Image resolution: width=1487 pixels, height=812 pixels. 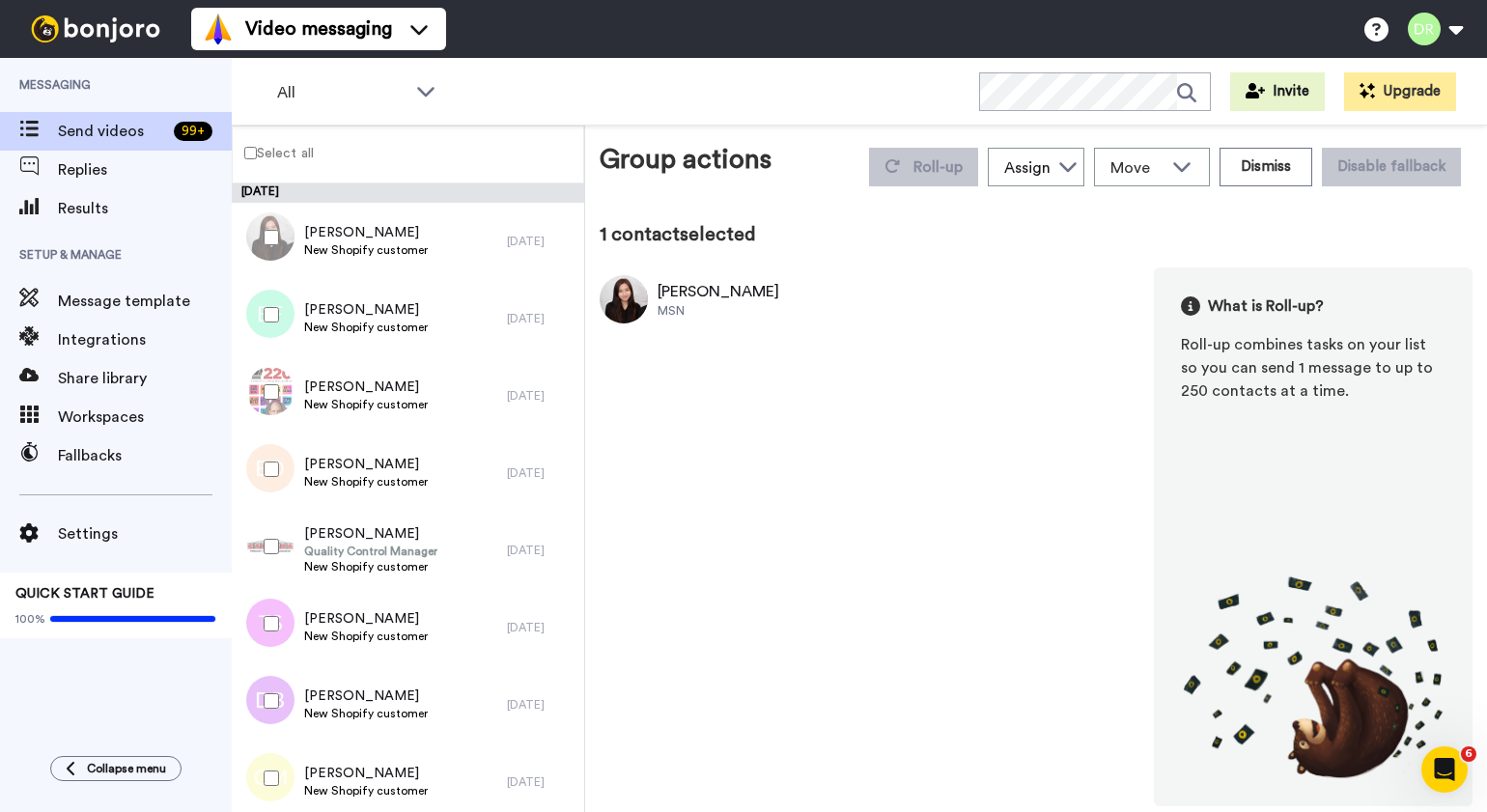 I want to click on div: Roll-up combines tasks on your list so you can send 1 message to up to 250 contacts at a time., so click(x=1314, y=367).